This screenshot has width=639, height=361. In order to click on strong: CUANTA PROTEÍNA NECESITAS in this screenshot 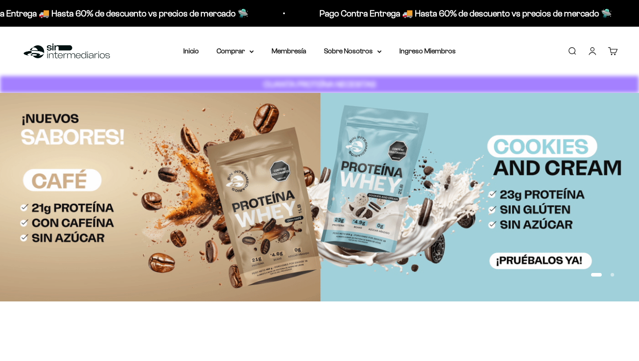, I will do `click(320, 84)`.